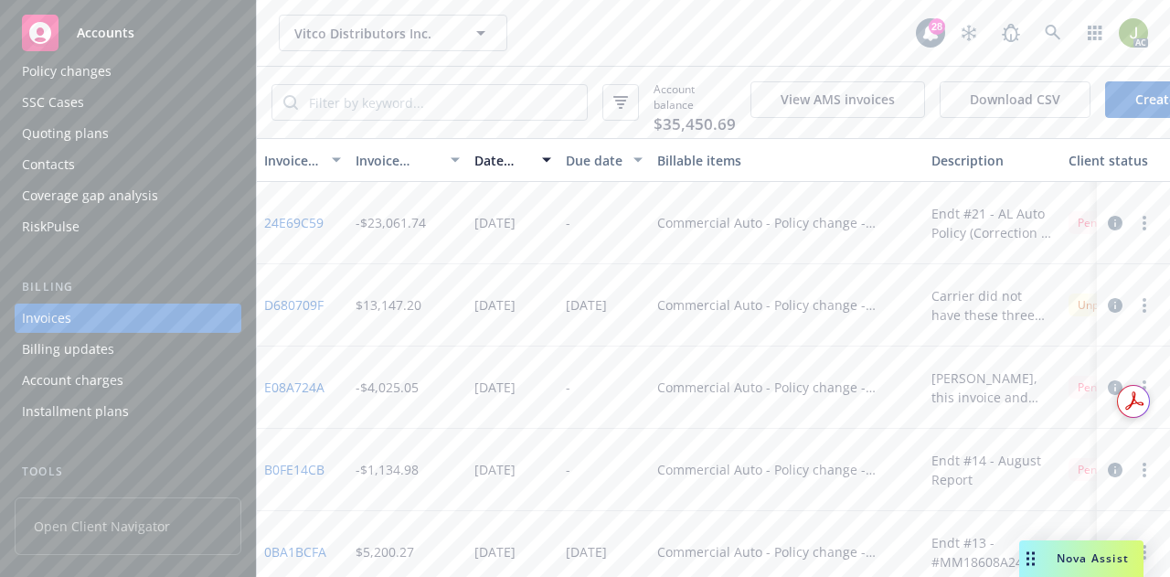 Image resolution: width=1170 pixels, height=577 pixels. What do you see at coordinates (993, 223) in the screenshot?
I see `div: Endt #21 - AL Auto Policy (Correction to Endt #18)` at bounding box center [993, 223].